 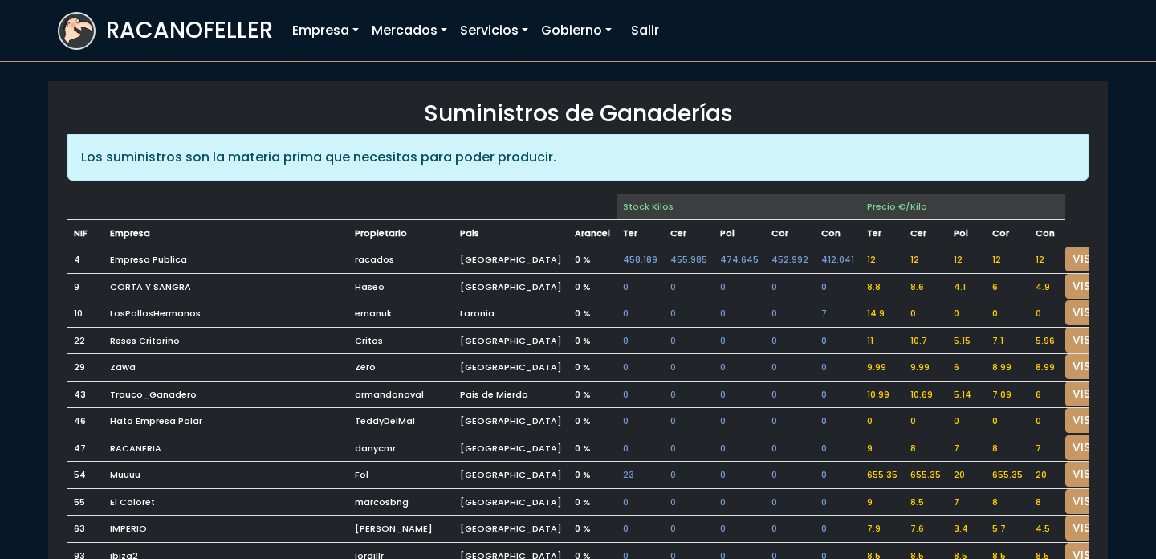 What do you see at coordinates (882, 286) in the screenshot?
I see `td: 8.8` at bounding box center [882, 286].